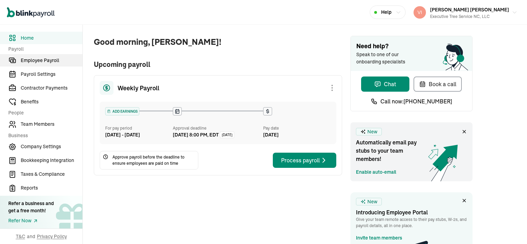 Image resolution: width=527 pixels, height=244 pixels. Describe the element at coordinates (43, 113) in the screenshot. I see `span: People` at that location.